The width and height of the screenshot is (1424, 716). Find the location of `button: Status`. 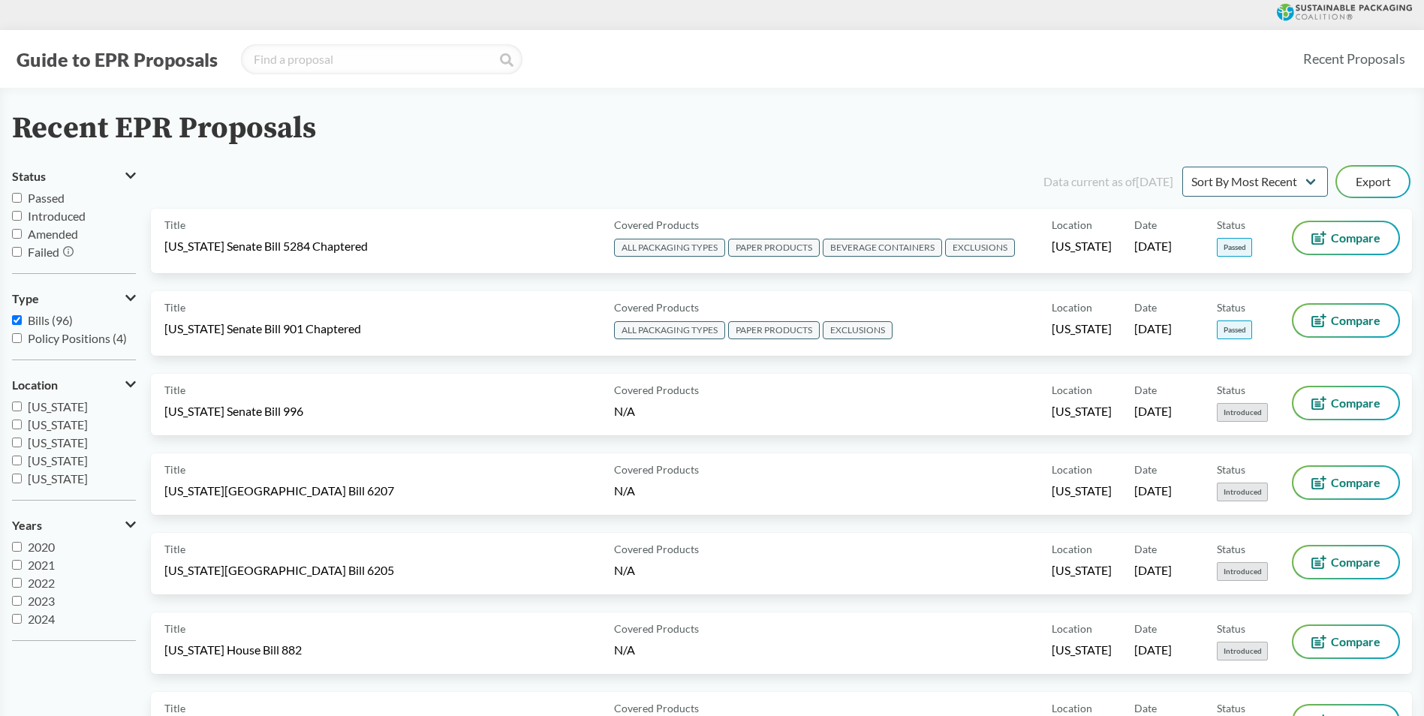

button: Status is located at coordinates (74, 176).